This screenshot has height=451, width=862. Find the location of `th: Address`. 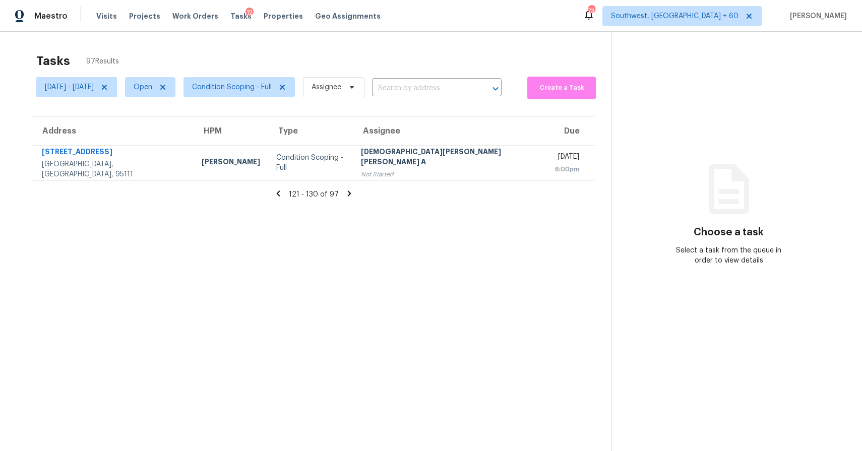

th: Address is located at coordinates (113, 131).